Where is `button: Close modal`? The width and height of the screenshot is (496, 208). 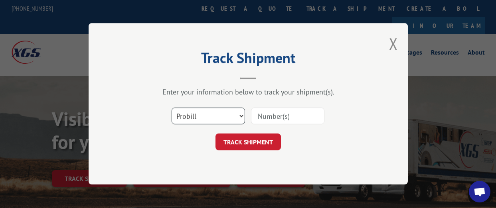 button: Close modal is located at coordinates (394, 44).